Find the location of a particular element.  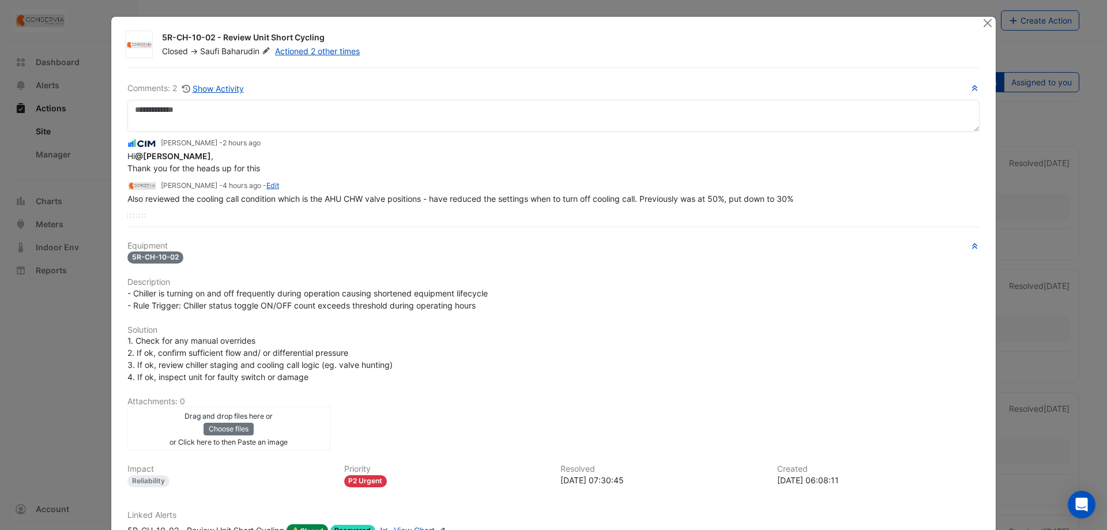

div: P2 Urgent is located at coordinates (365, 481).